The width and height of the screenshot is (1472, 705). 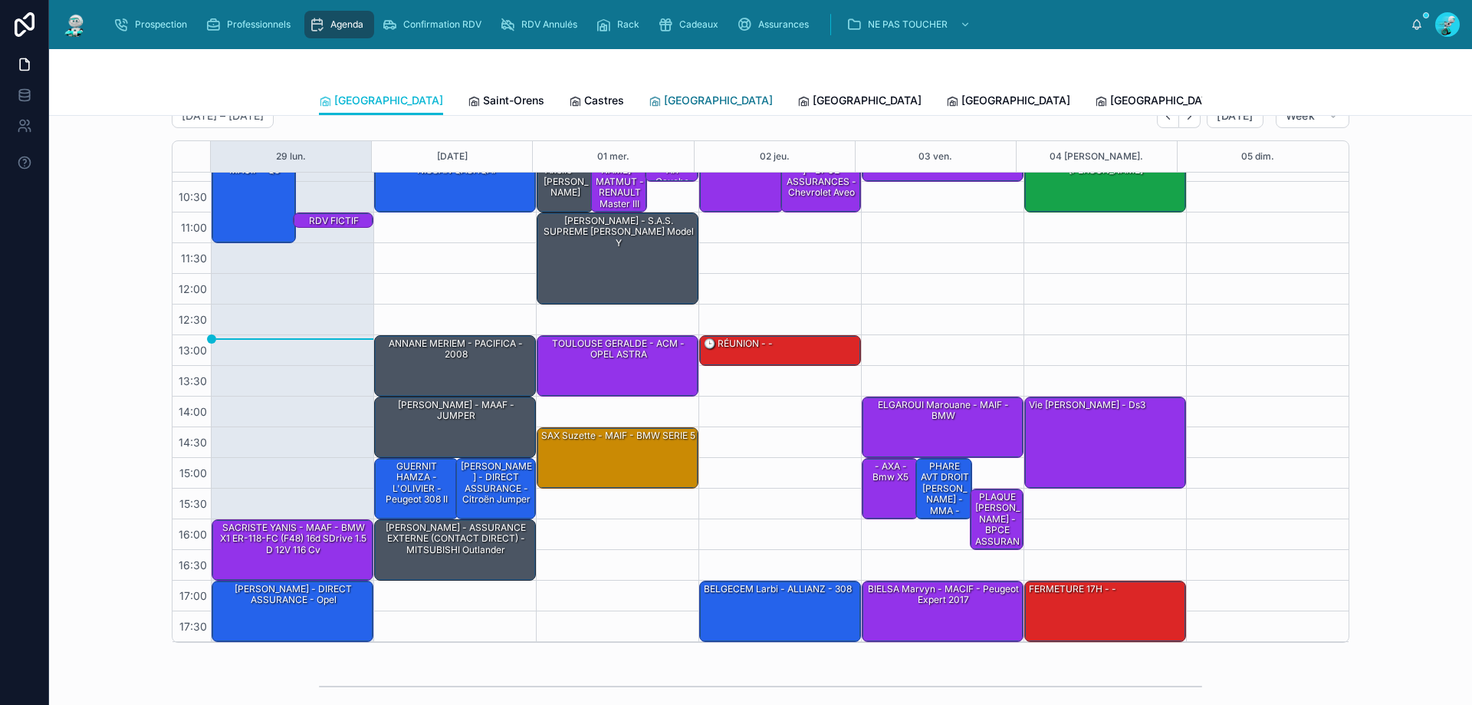 What do you see at coordinates (347, 25) in the screenshot?
I see `span: Agenda` at bounding box center [347, 25].